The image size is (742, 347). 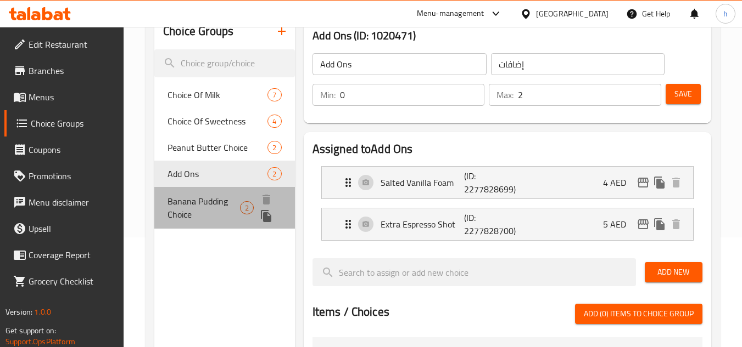 What do you see at coordinates (274, 121) in the screenshot?
I see `span: 4` at bounding box center [274, 121].